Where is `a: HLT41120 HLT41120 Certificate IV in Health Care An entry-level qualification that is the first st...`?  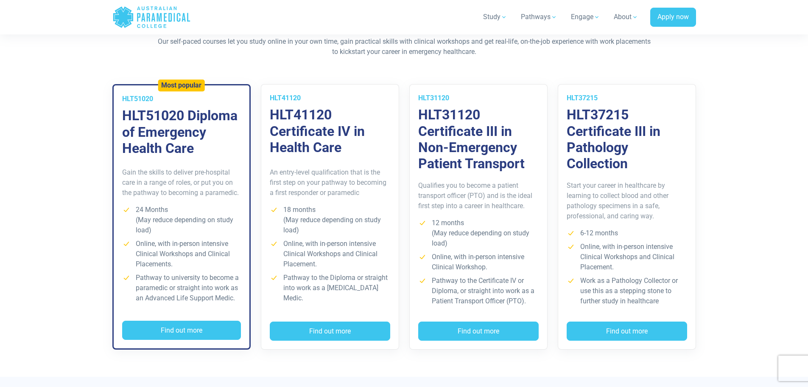 a: HLT41120 HLT41120 Certificate IV in Health Care An entry-level qualification that is the first st... is located at coordinates (330, 216).